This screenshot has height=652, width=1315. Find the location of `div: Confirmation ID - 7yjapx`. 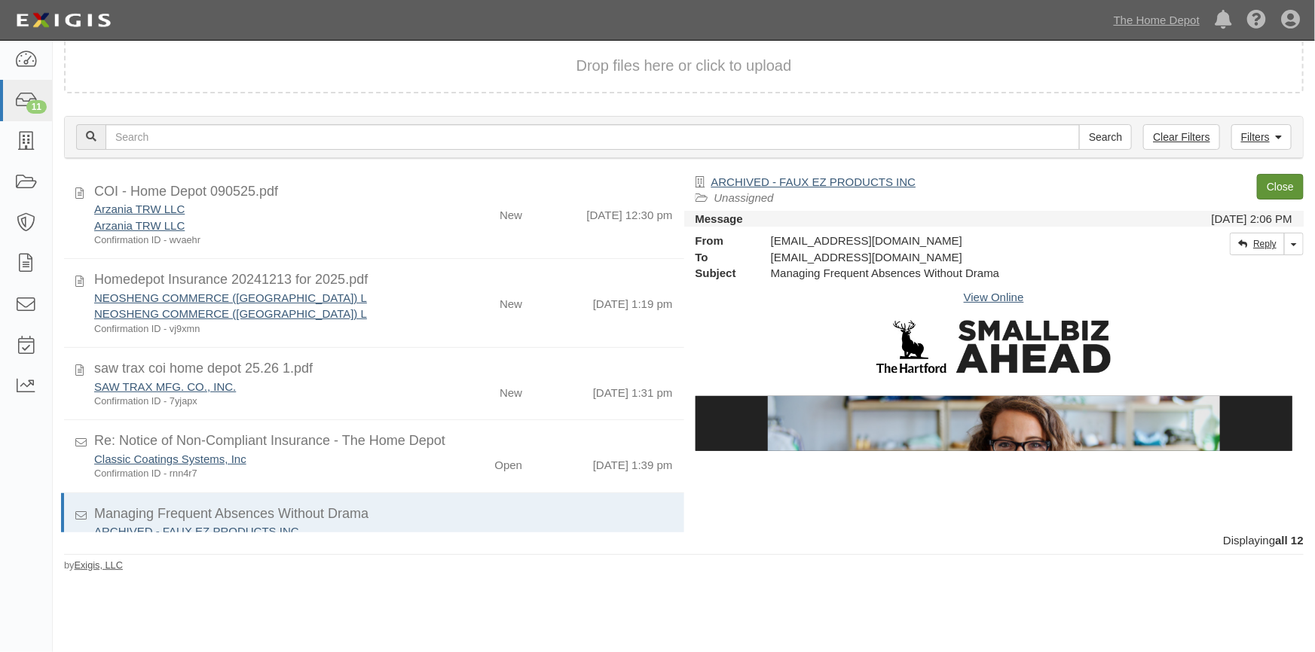

div: Confirmation ID - 7yjapx is located at coordinates (258, 402).